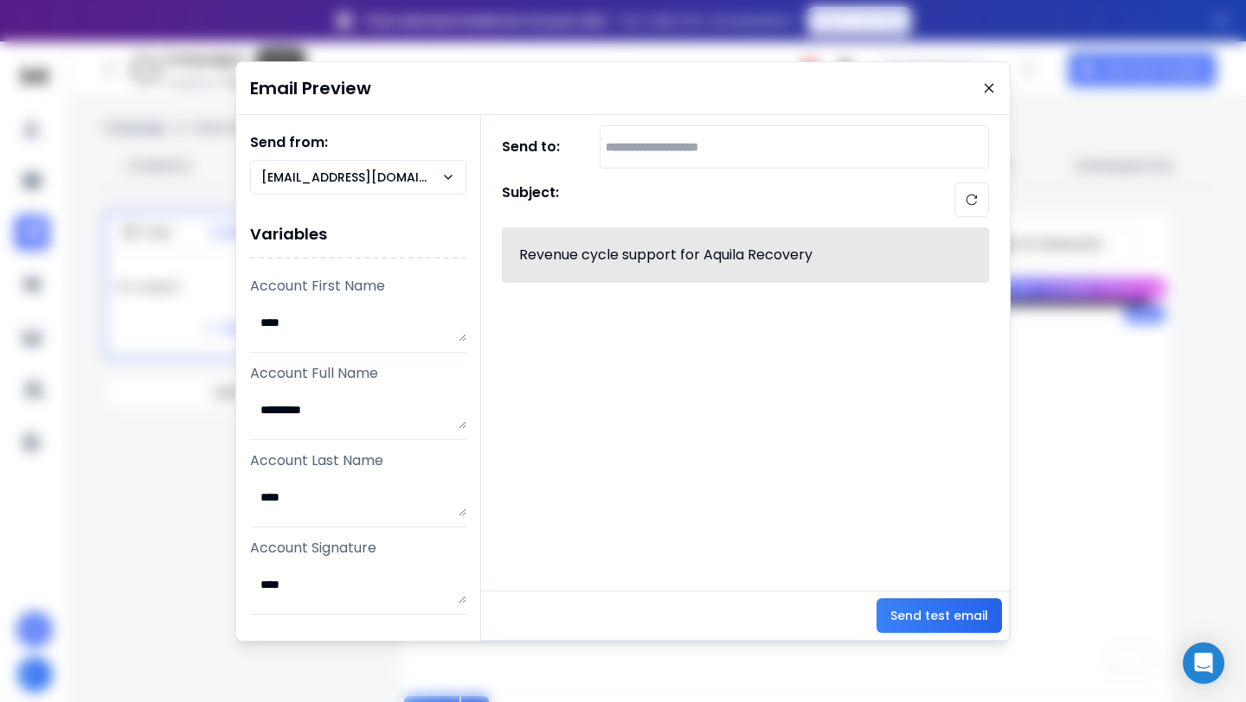 The image size is (1246, 702). I want to click on p: Account Full Name, so click(358, 374).